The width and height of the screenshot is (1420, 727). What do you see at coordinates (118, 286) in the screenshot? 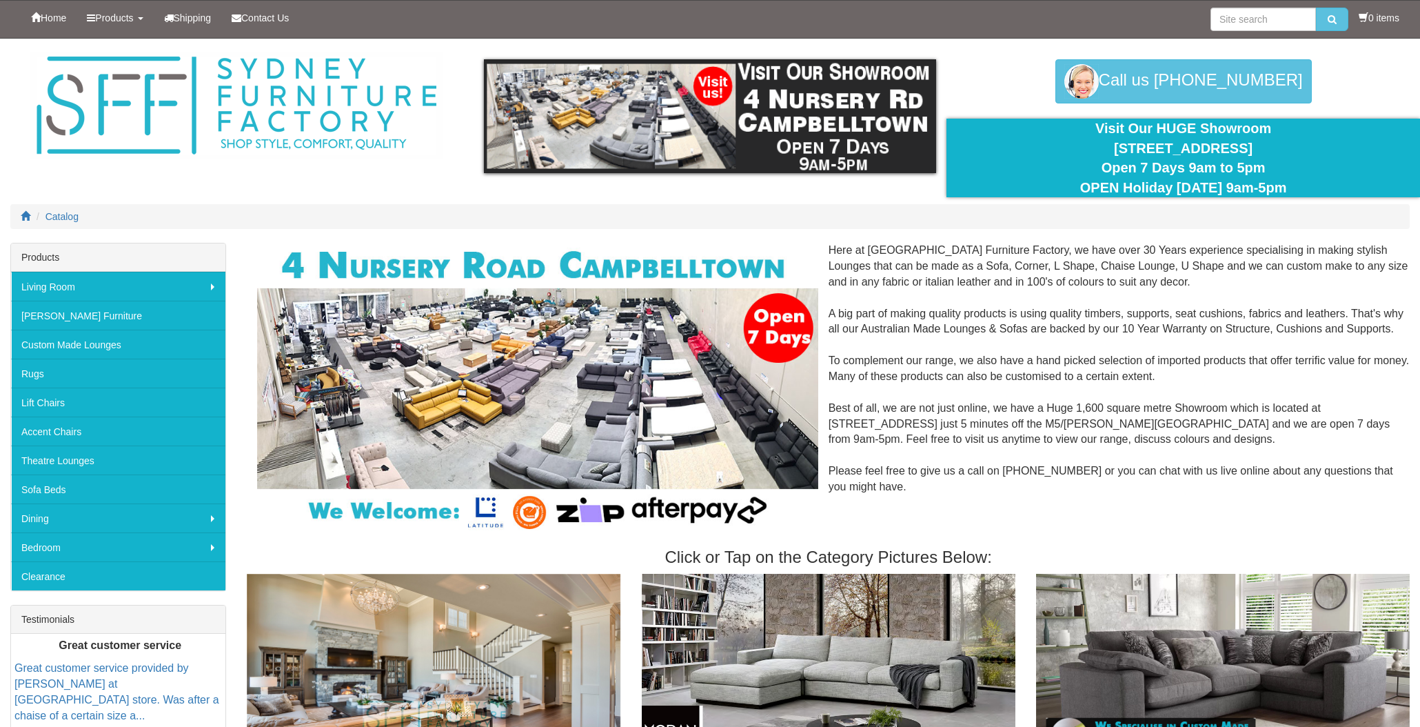
I see `a: Living Room` at bounding box center [118, 286].